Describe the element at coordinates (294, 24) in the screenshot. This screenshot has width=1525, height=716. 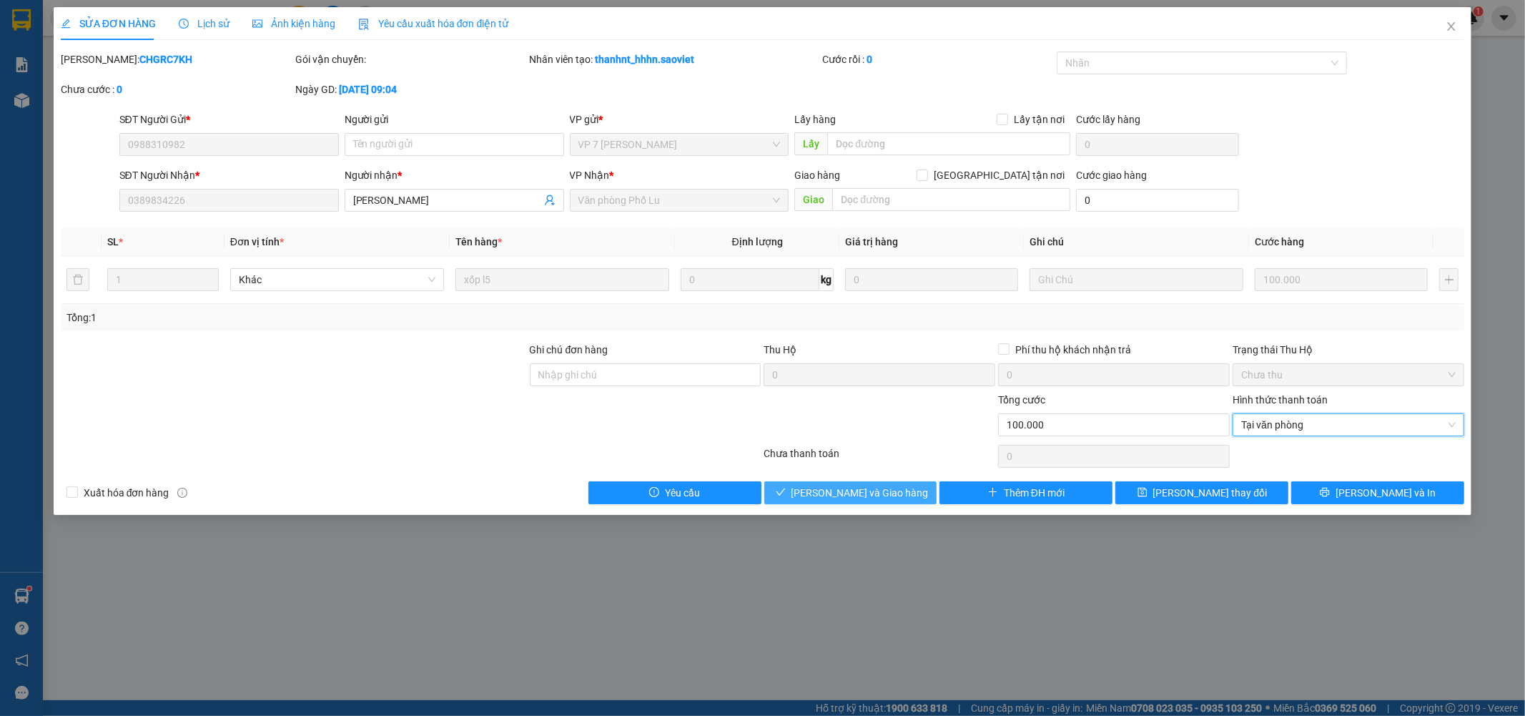
I see `span: Ảnh kiện hàng` at that location.